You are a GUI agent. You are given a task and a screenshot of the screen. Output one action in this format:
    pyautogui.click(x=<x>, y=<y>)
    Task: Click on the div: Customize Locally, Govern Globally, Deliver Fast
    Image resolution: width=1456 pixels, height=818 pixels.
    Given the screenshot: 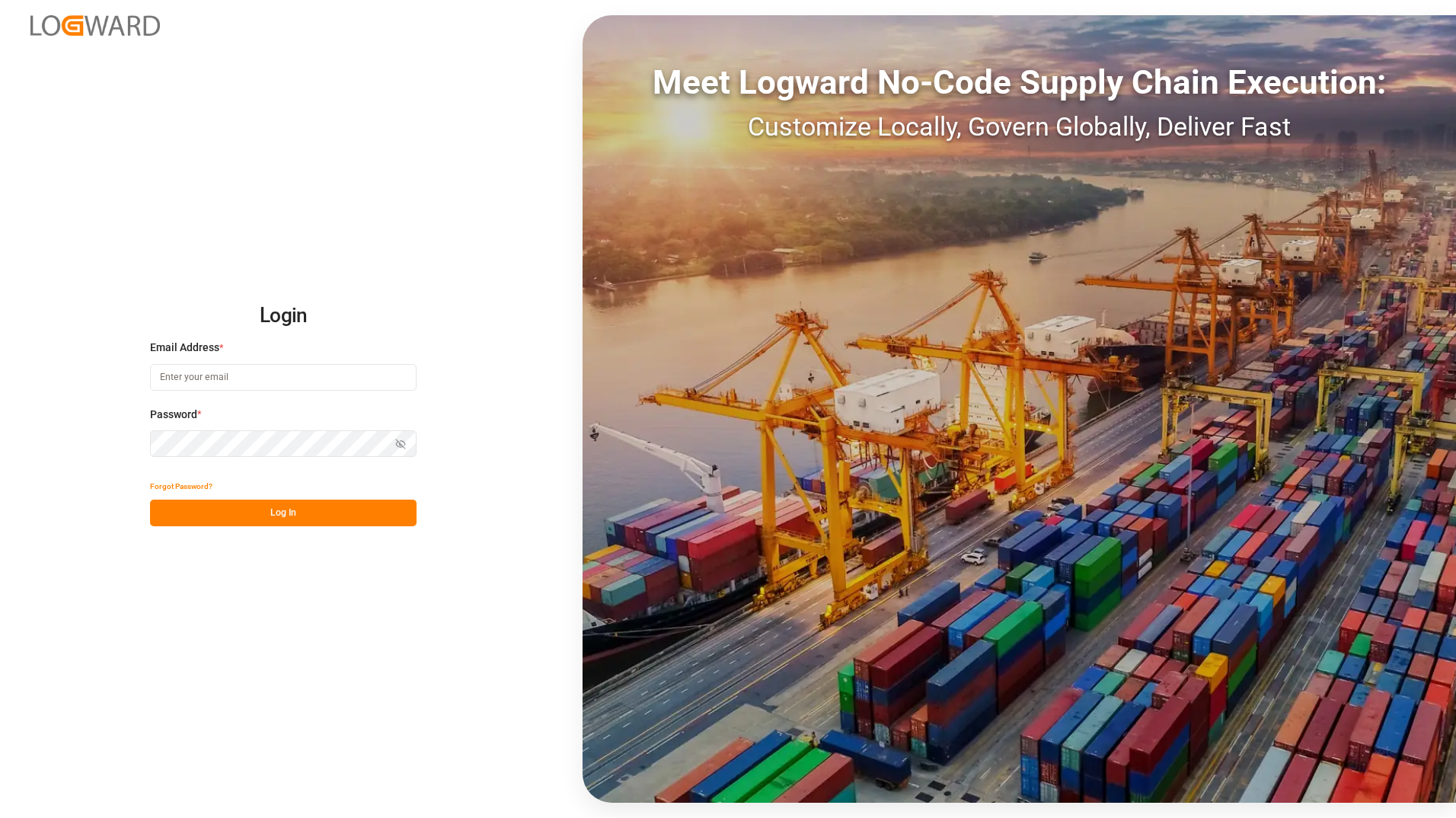 What is the action you would take?
    pyautogui.click(x=1019, y=127)
    